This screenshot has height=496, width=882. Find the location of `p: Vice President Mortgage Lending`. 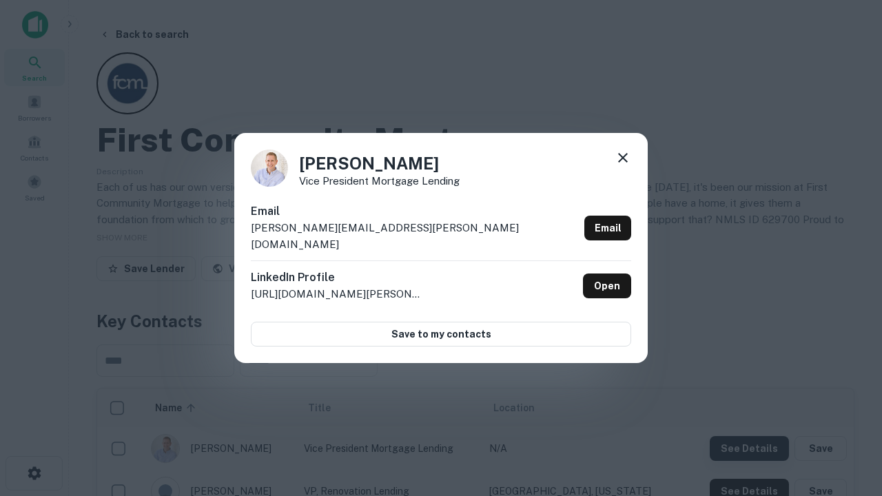

p: Vice President Mortgage Lending is located at coordinates (379, 181).